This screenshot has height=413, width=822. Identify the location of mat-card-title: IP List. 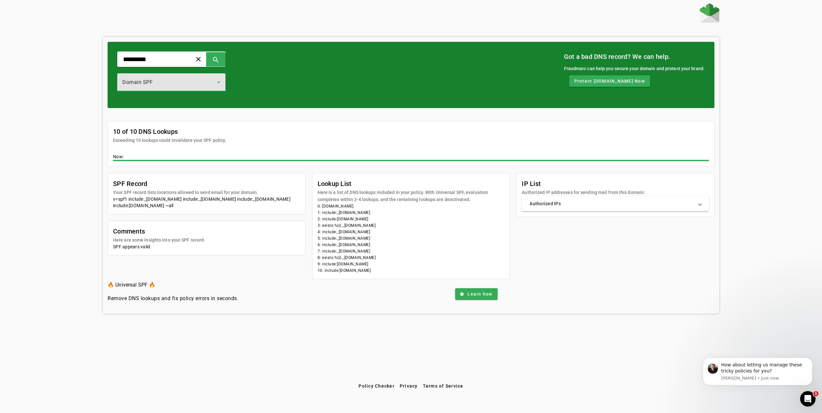
(583, 184).